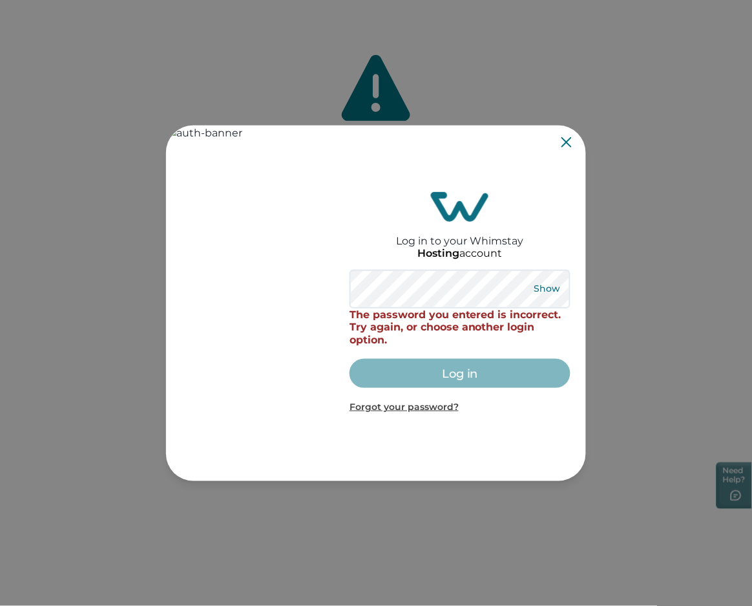  What do you see at coordinates (460, 373) in the screenshot?
I see `button: Log in` at bounding box center [460, 373].